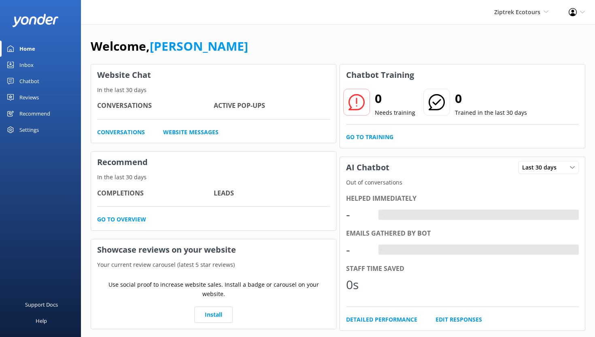  What do you see at coordinates (41, 320) in the screenshot?
I see `div: Help` at bounding box center [41, 320].